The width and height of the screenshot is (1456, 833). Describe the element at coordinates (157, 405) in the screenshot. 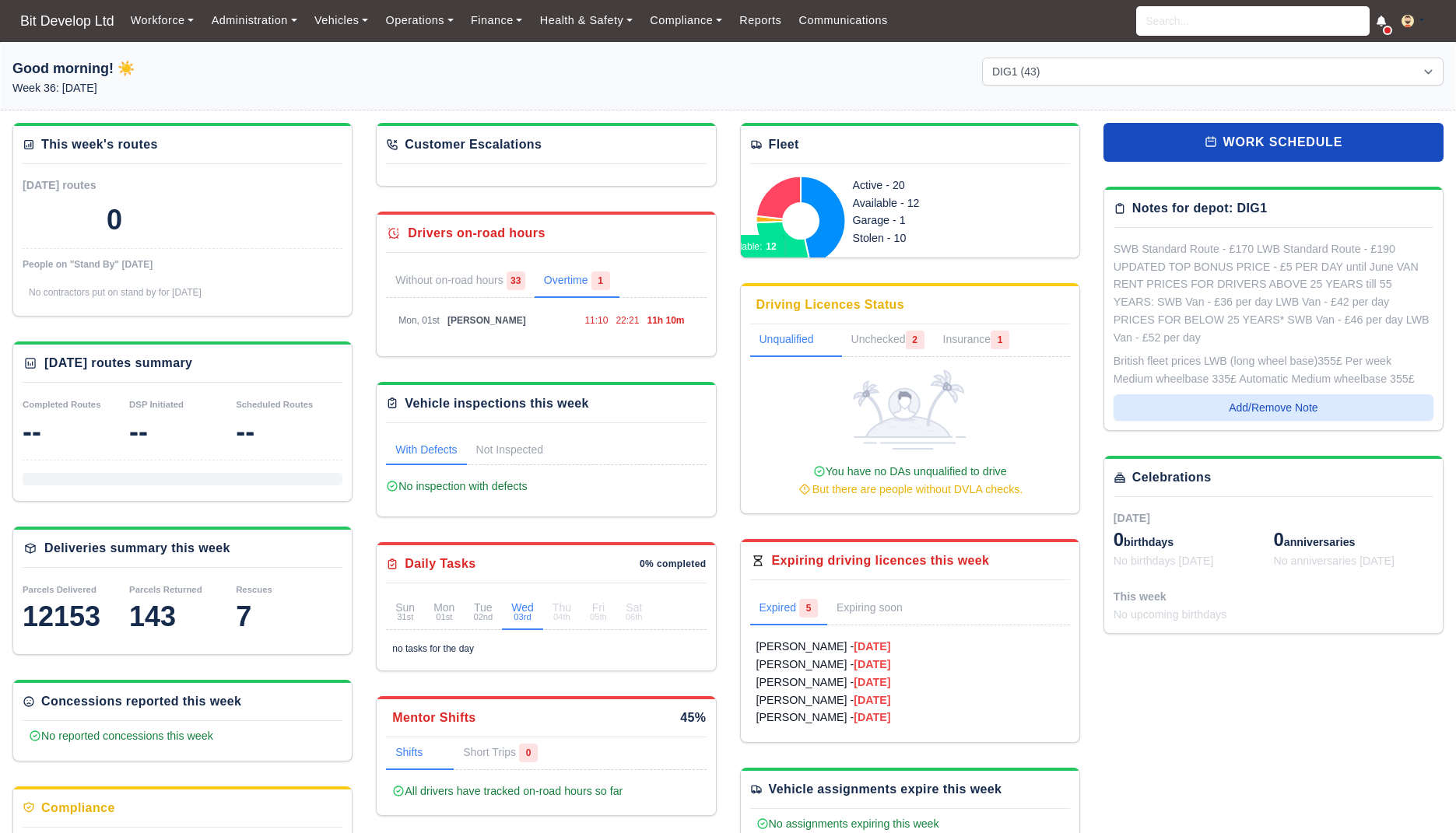

I see `small: DSP Initiated` at that location.